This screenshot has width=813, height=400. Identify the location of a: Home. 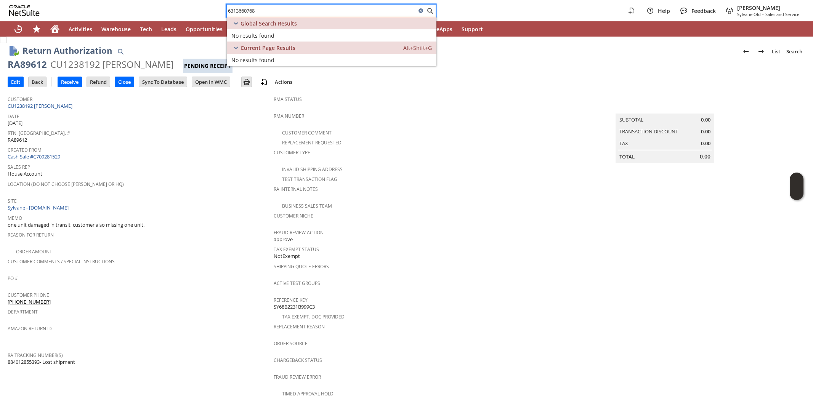
(55, 29).